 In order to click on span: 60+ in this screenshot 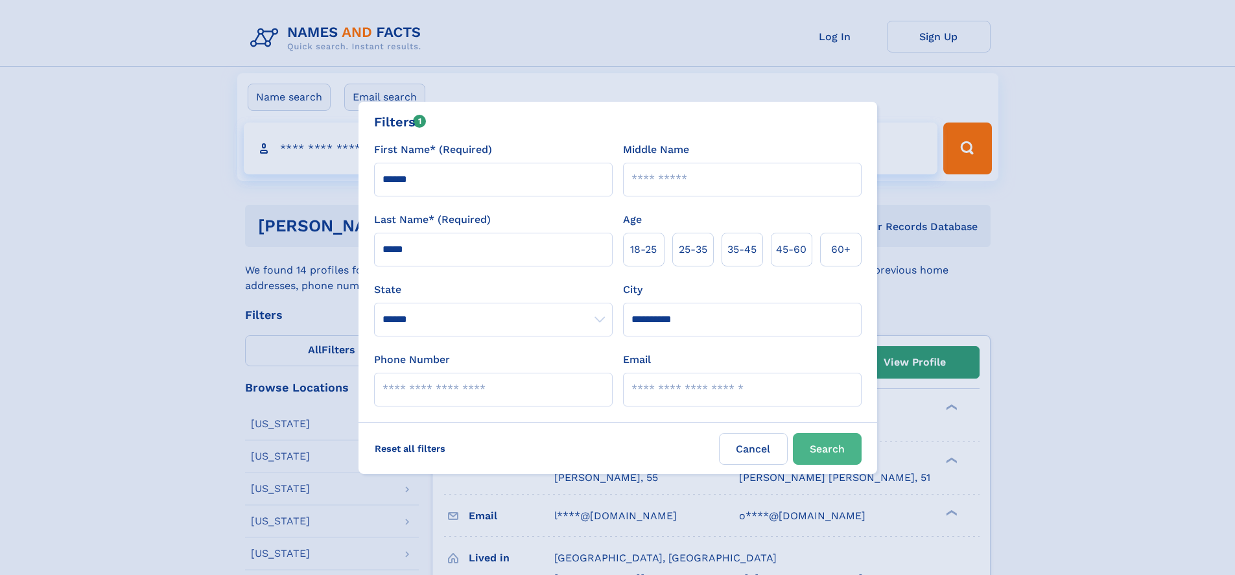, I will do `click(841, 250)`.